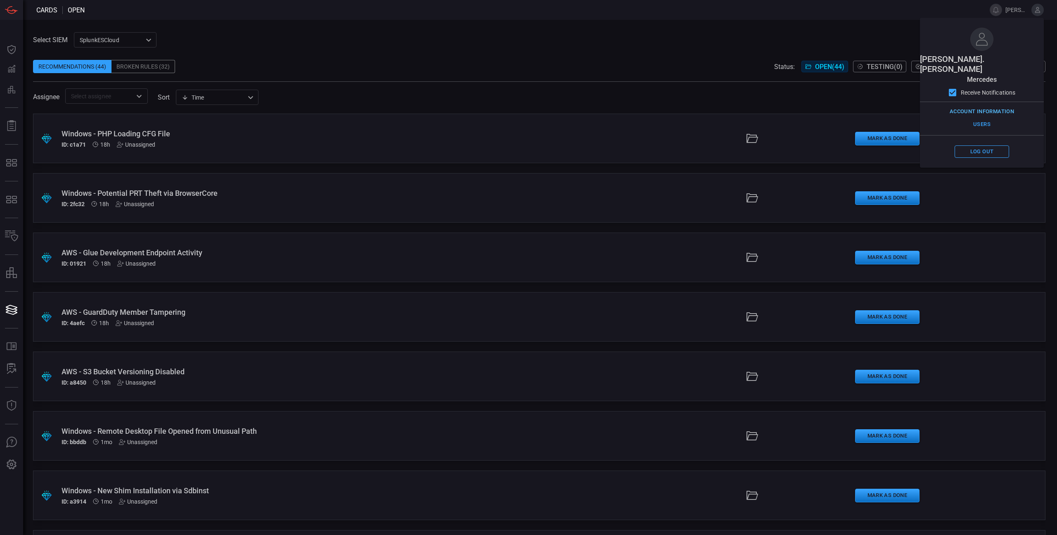  I want to click on span: Status:, so click(784, 66).